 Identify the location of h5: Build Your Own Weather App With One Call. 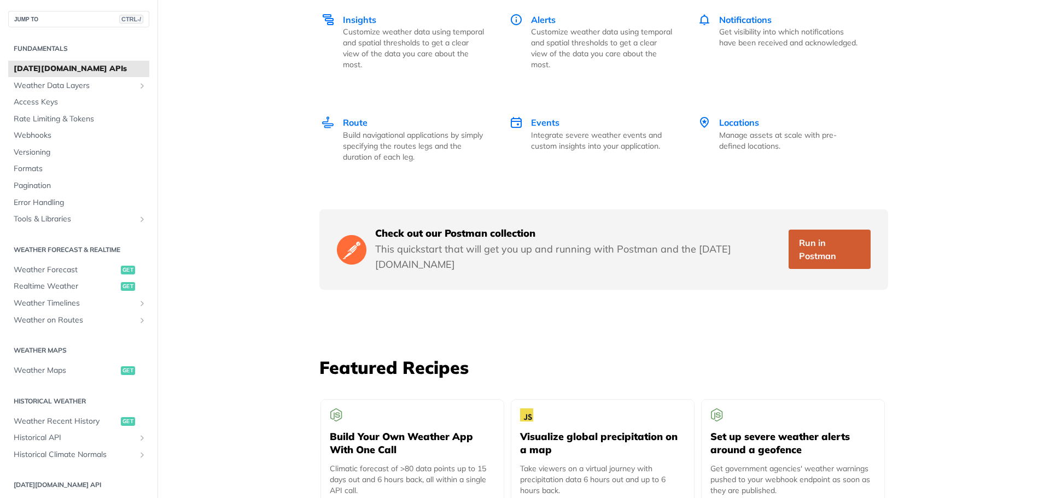
(412, 443).